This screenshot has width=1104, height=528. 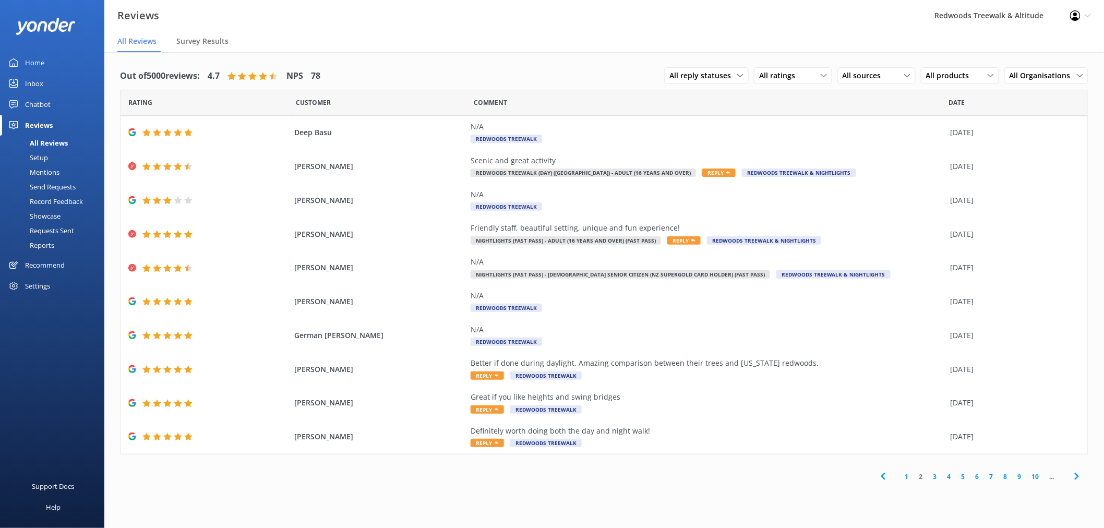 I want to click on h3: Reviews, so click(x=138, y=16).